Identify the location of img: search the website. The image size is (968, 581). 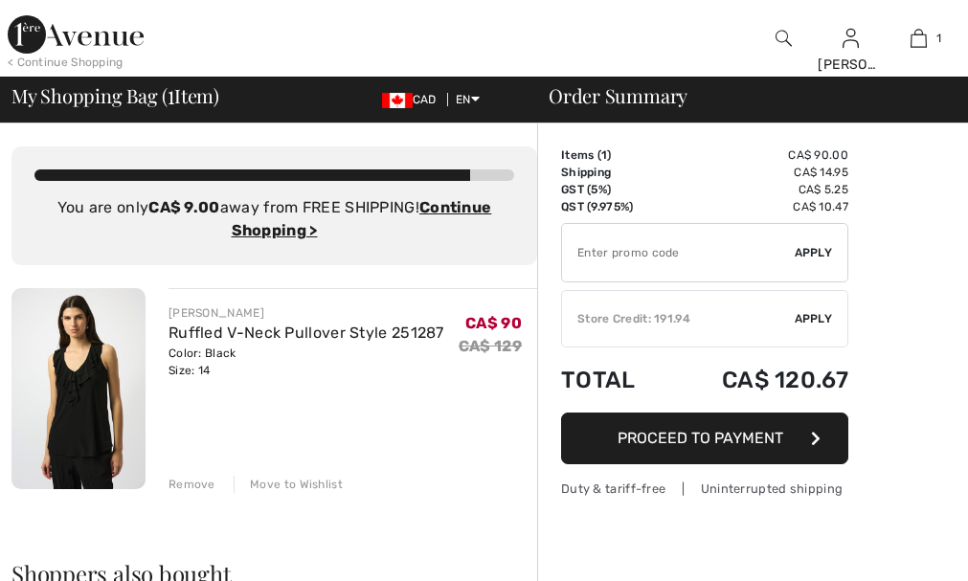
(783, 38).